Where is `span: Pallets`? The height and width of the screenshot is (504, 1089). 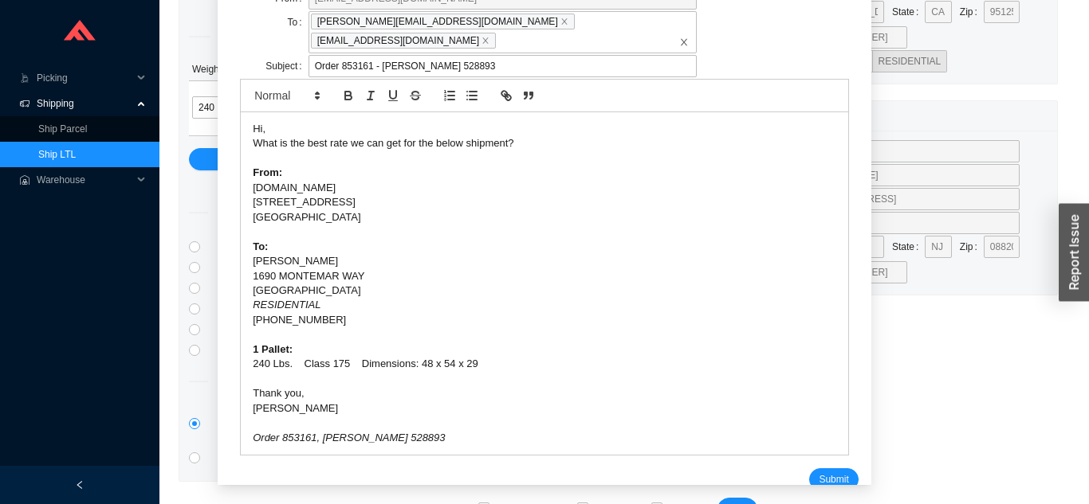 span: Pallets is located at coordinates (238, 36).